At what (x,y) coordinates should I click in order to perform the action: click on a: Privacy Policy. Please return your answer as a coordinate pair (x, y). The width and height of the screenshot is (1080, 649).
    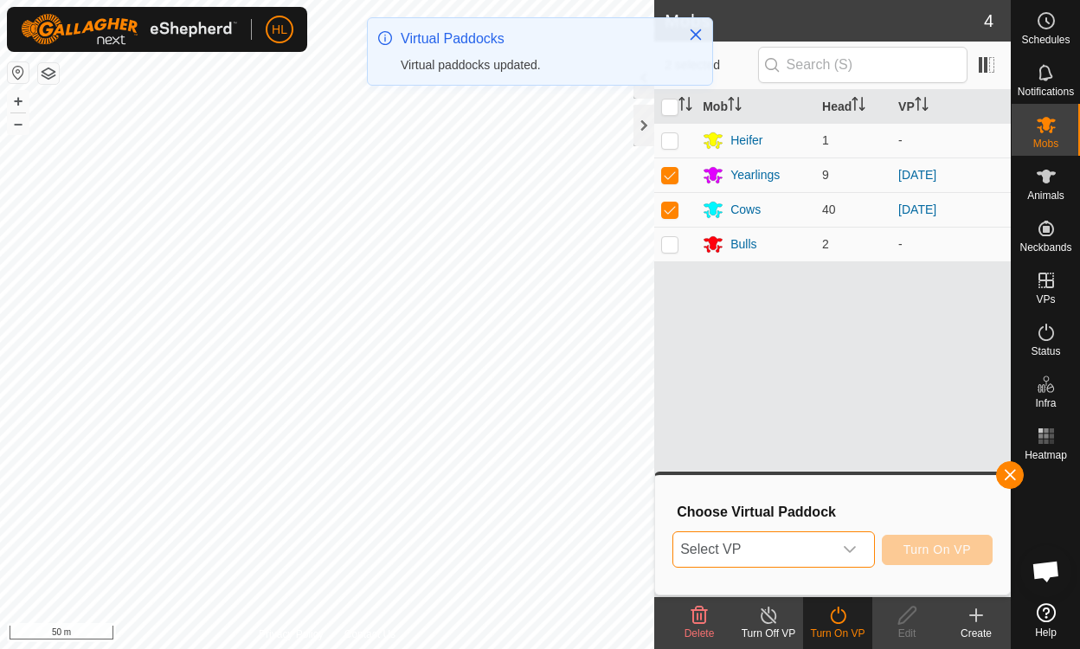
    Looking at the image, I should click on (291, 634).